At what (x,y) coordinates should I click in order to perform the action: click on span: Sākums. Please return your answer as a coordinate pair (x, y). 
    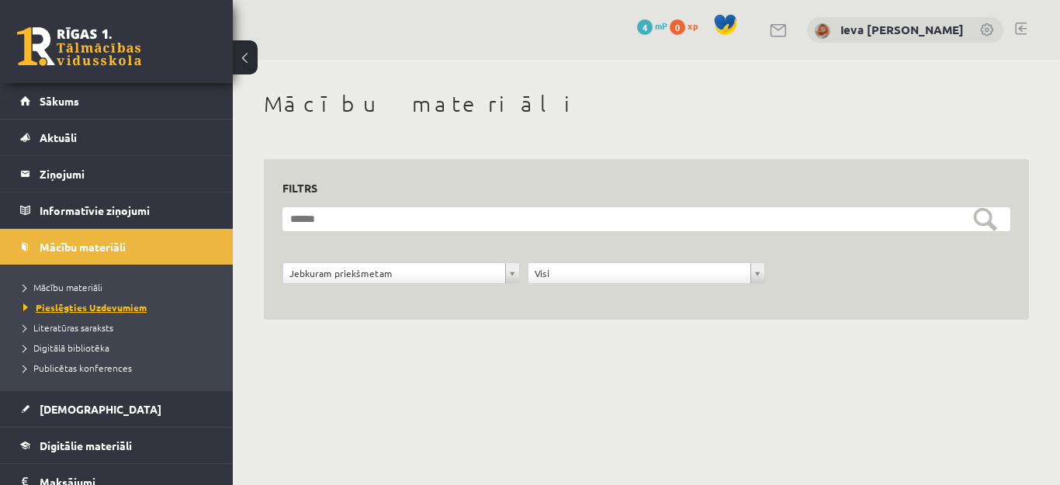
    Looking at the image, I should click on (59, 101).